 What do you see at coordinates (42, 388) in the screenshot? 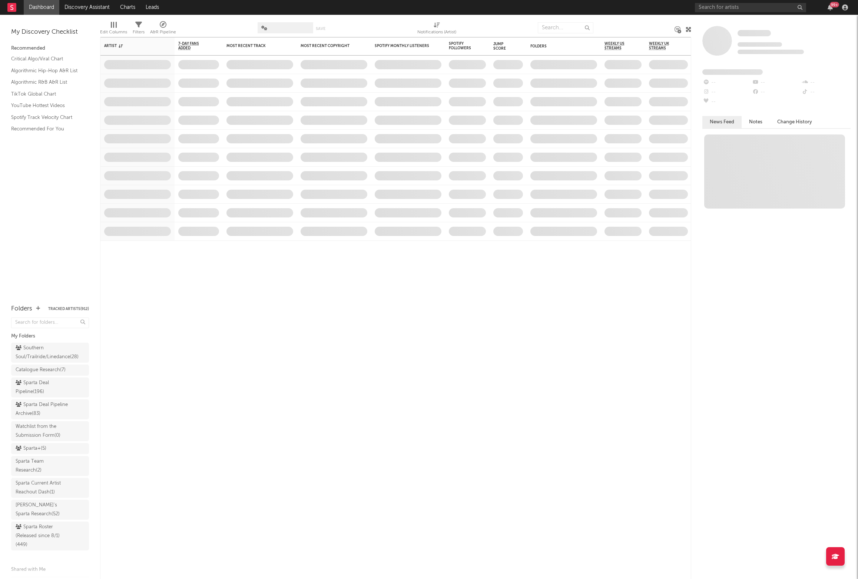
I see `div: Sparta Deal Pipeline ( 196 )` at bounding box center [42, 388].